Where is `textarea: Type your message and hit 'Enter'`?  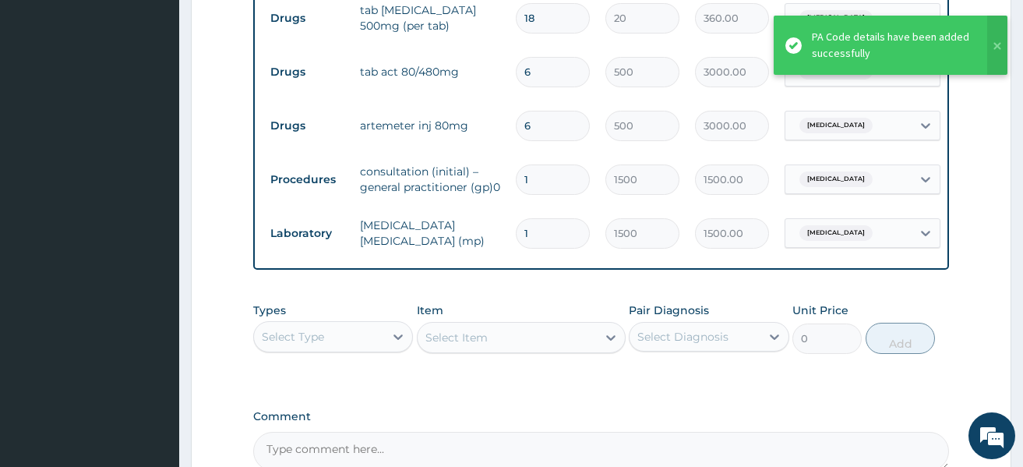
textarea: Type your message and hit 'Enter' is located at coordinates (152, 333).